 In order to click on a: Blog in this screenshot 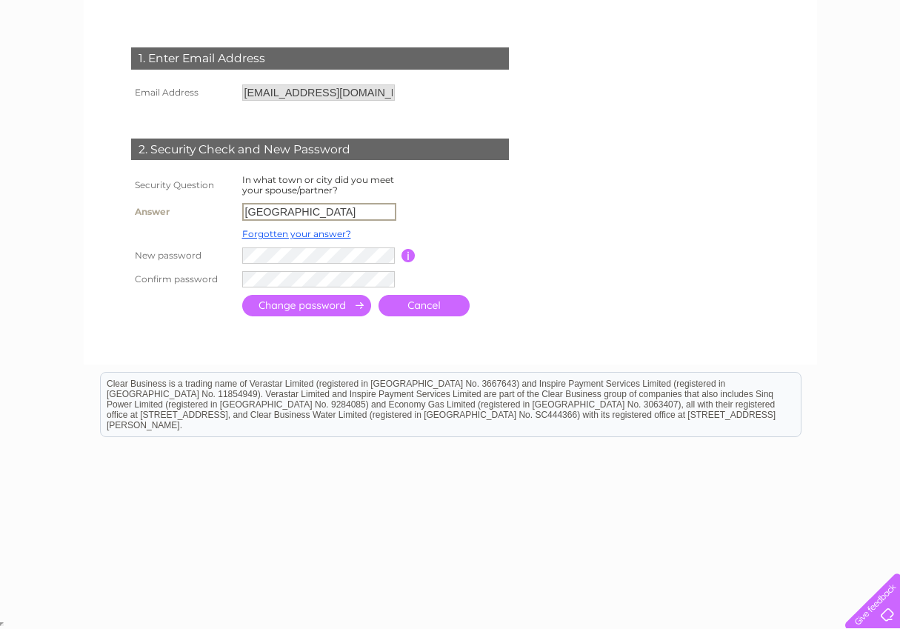, I will do `click(835, 68)`.